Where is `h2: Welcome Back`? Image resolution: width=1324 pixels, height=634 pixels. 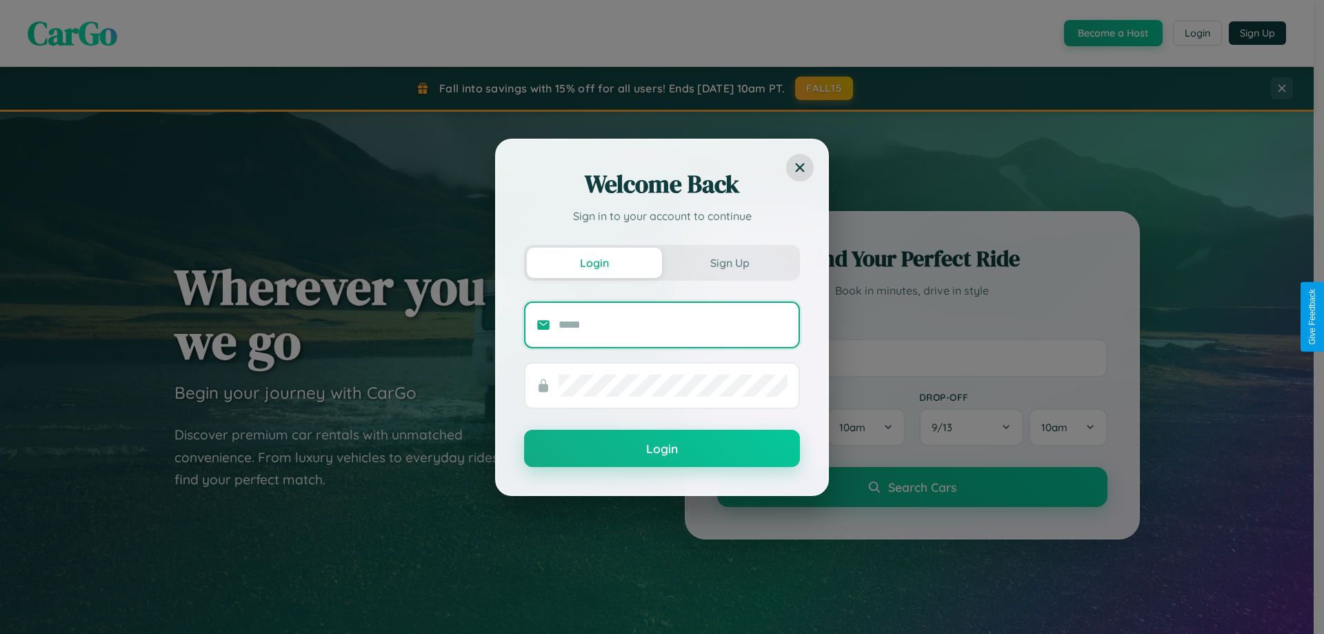
h2: Welcome Back is located at coordinates (662, 184).